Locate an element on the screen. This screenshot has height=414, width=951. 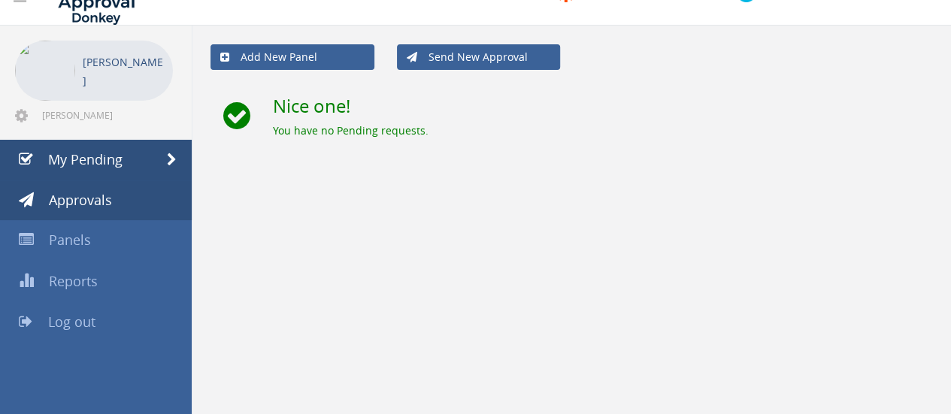
h2: Nice one! is located at coordinates (603, 106).